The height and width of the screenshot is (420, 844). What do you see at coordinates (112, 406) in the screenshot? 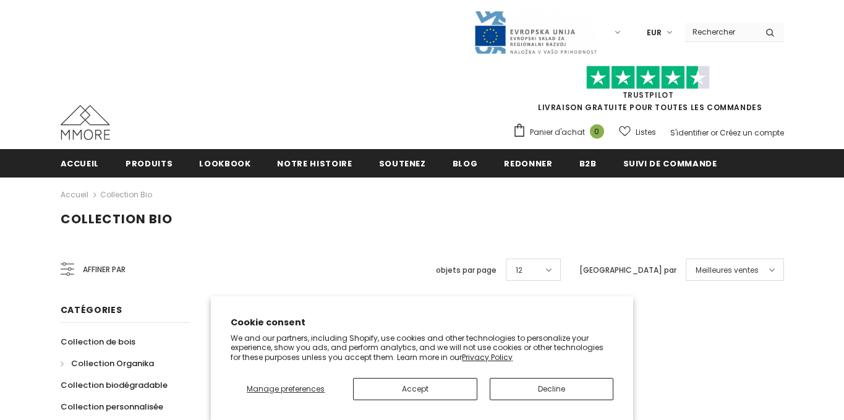
I see `a: Collection personnalisée` at bounding box center [112, 406].